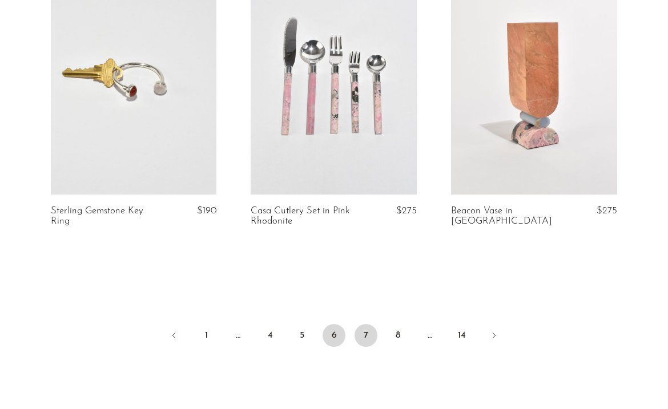 The image size is (668, 409). What do you see at coordinates (207, 211) in the screenshot?
I see `span: $190` at bounding box center [207, 211].